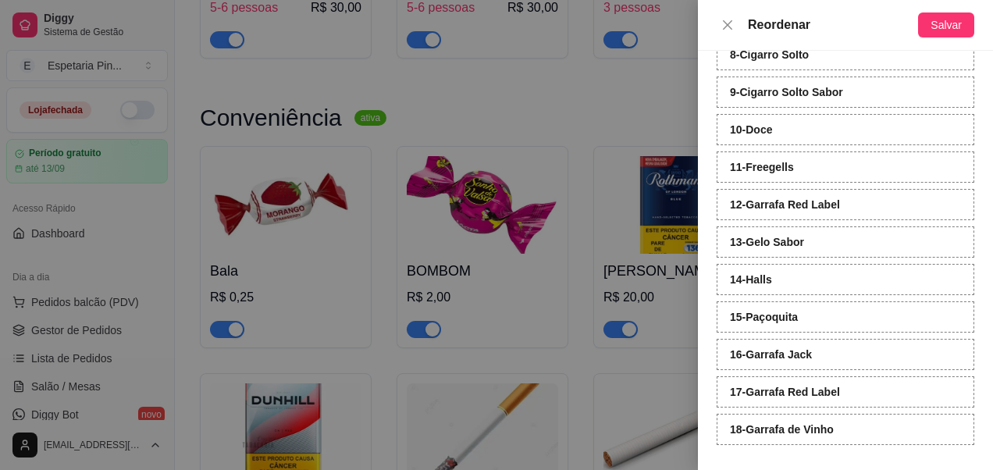 The height and width of the screenshot is (470, 993). I want to click on button: Close, so click(728, 25).